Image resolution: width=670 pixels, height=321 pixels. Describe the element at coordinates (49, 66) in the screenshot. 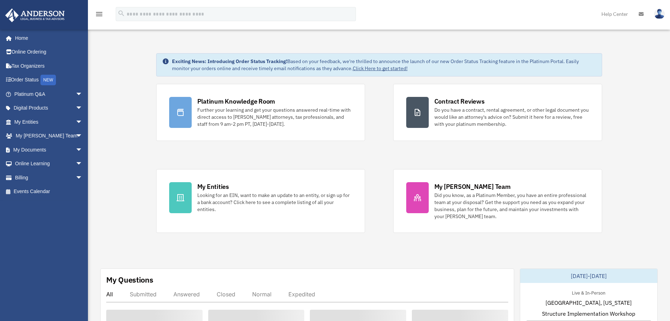

I see `a: Tax Organizers` at that location.